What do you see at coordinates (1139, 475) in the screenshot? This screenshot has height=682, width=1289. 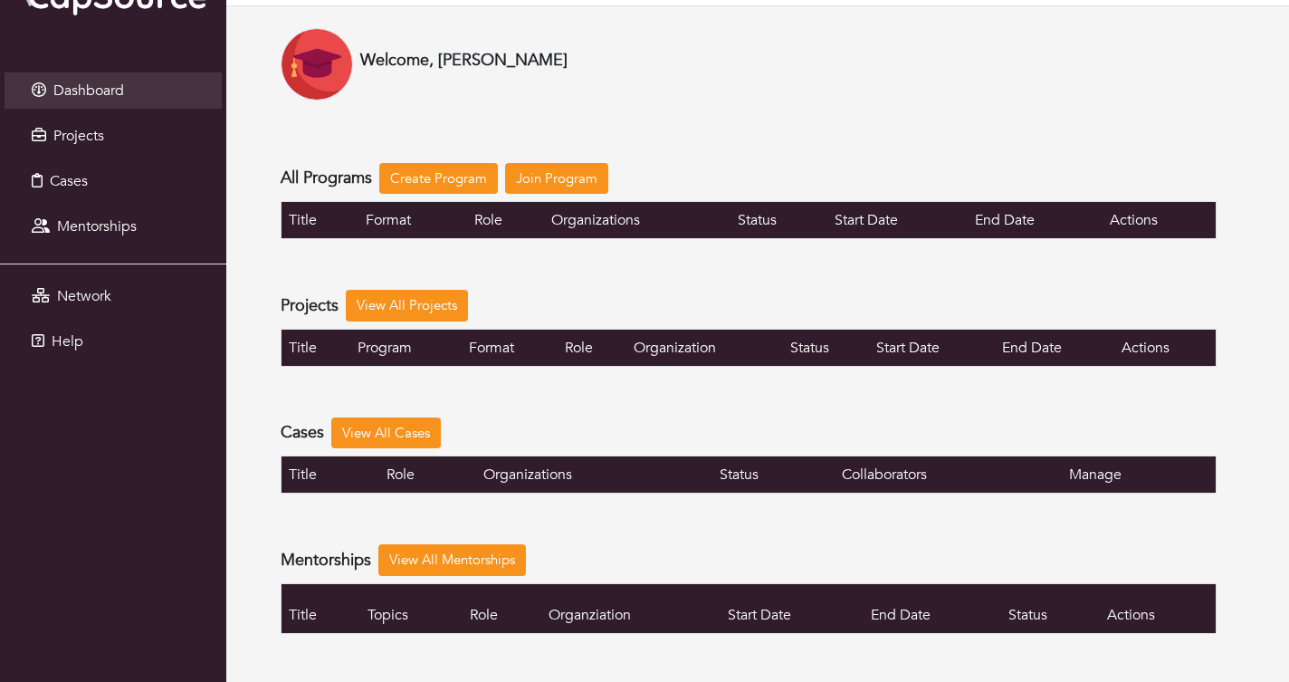 I see `th: Manage` at bounding box center [1139, 475].